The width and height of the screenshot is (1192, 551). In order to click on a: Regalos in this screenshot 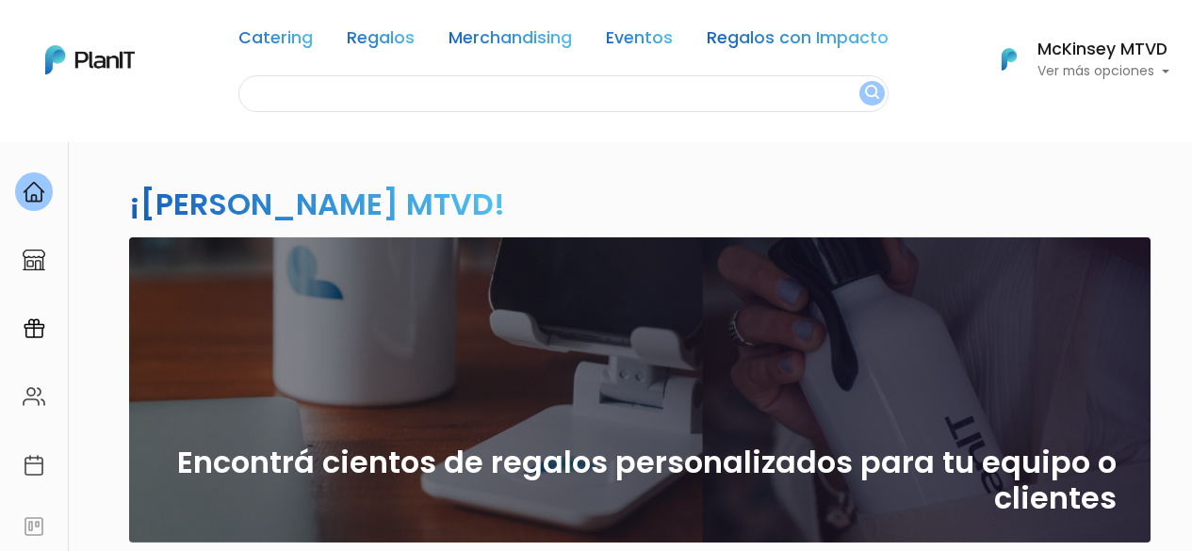, I will do `click(381, 41)`.